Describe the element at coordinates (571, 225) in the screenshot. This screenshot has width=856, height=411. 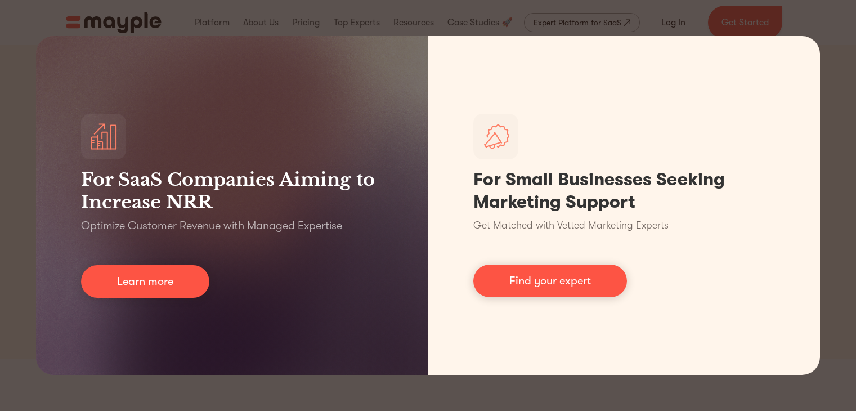
I see `p: Get Matched with Vetted Marketing Experts` at that location.